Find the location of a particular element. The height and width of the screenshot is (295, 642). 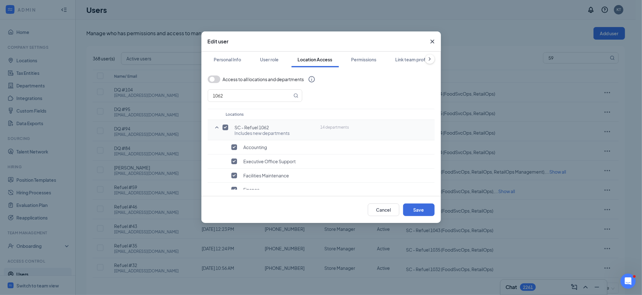

span: 14 departments is located at coordinates (335, 127).